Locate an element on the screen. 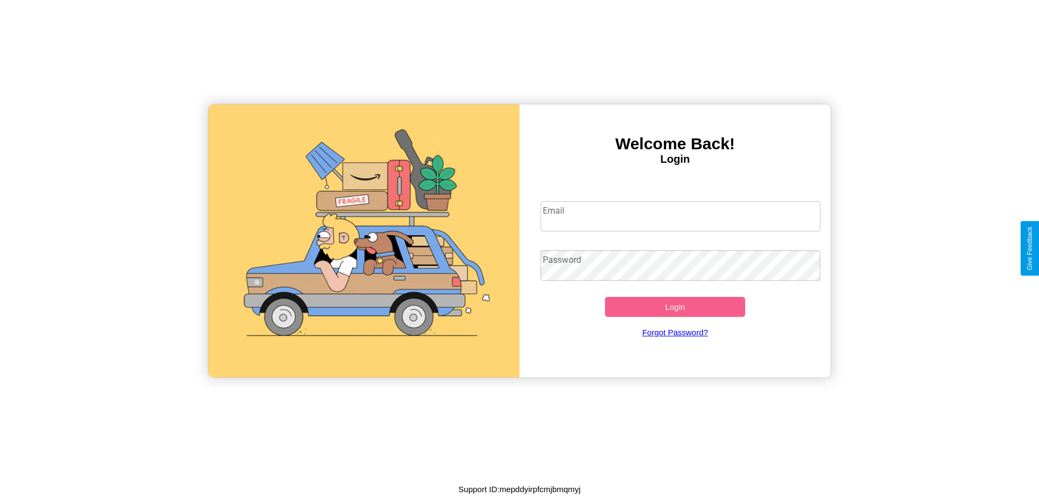  p: Support ID: mepddyirpfcmjbmqmyj is located at coordinates (520, 489).